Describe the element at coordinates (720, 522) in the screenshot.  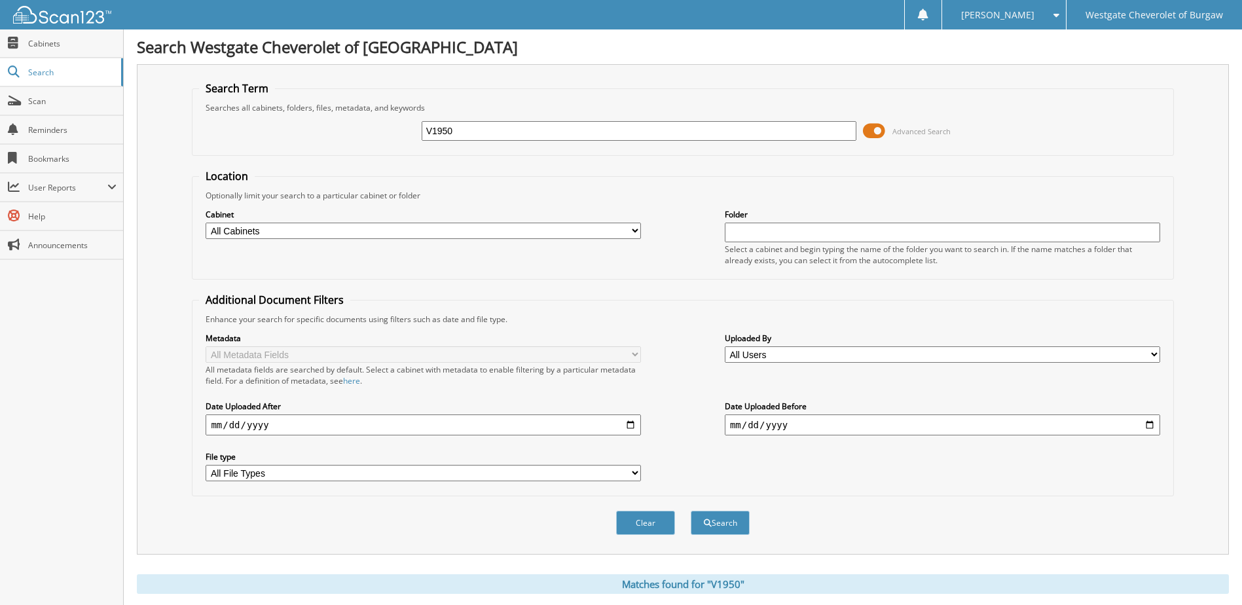
I see `button: Search` at that location.